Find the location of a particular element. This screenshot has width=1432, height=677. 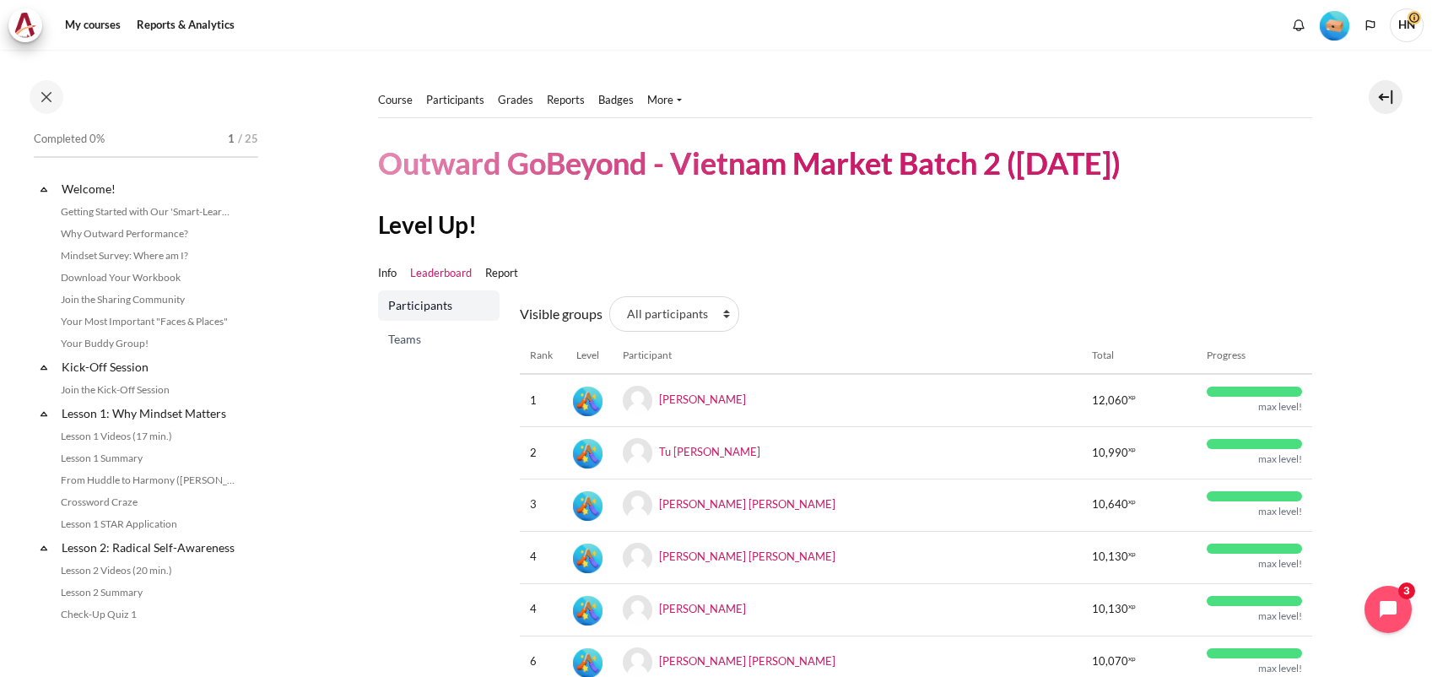

span: 12,060 is located at coordinates (1109, 401).